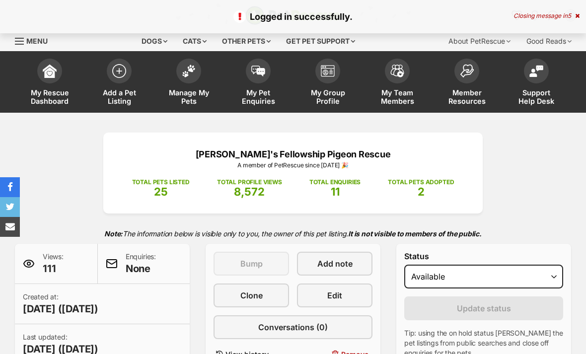 The height and width of the screenshot is (354, 586). What do you see at coordinates (479, 41) in the screenshot?
I see `div: About PetRescue` at bounding box center [479, 41].